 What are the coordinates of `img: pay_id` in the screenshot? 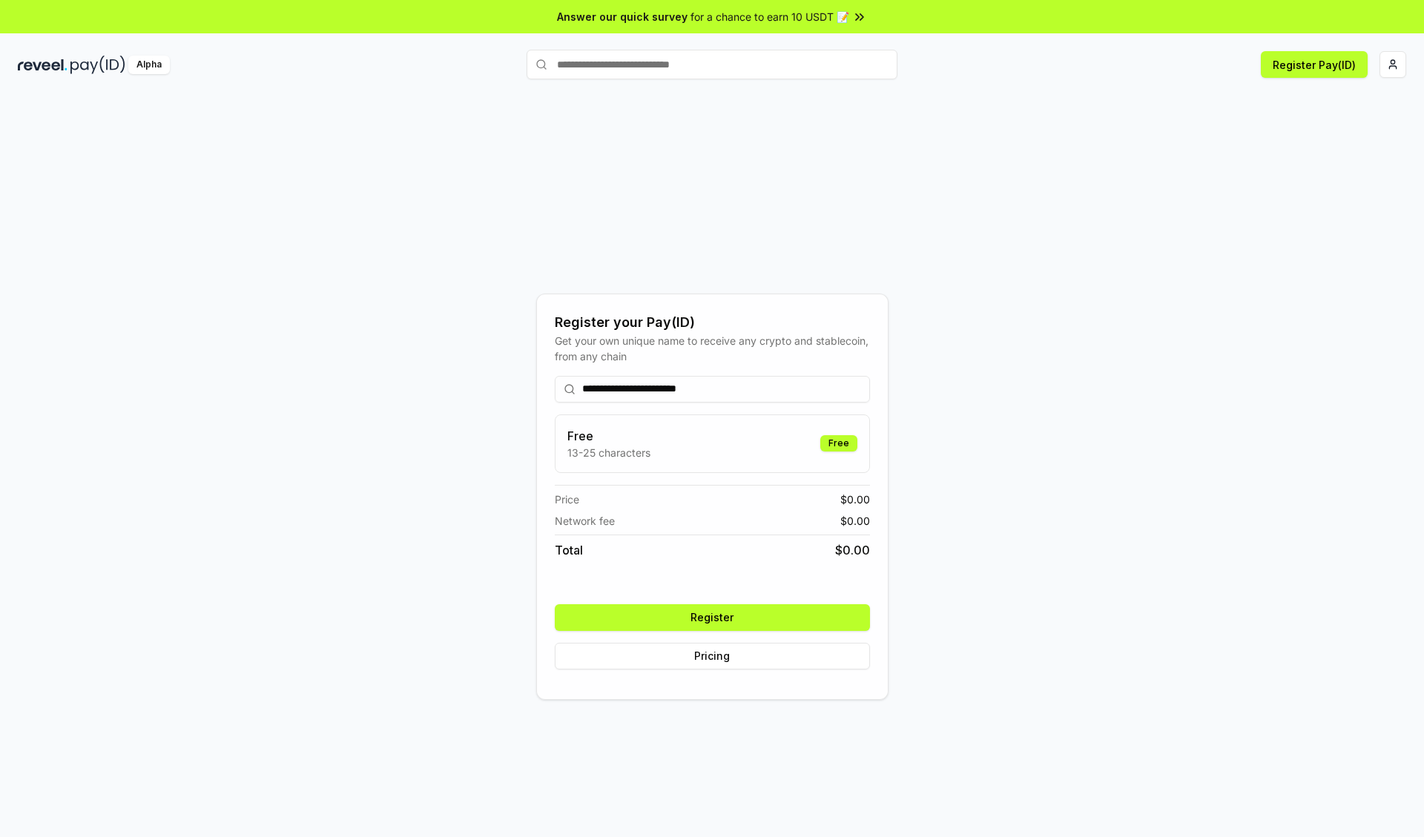 It's located at (98, 65).